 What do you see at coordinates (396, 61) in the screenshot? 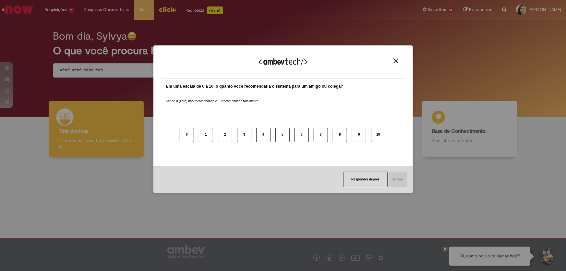
I see `img: Close` at bounding box center [396, 61].